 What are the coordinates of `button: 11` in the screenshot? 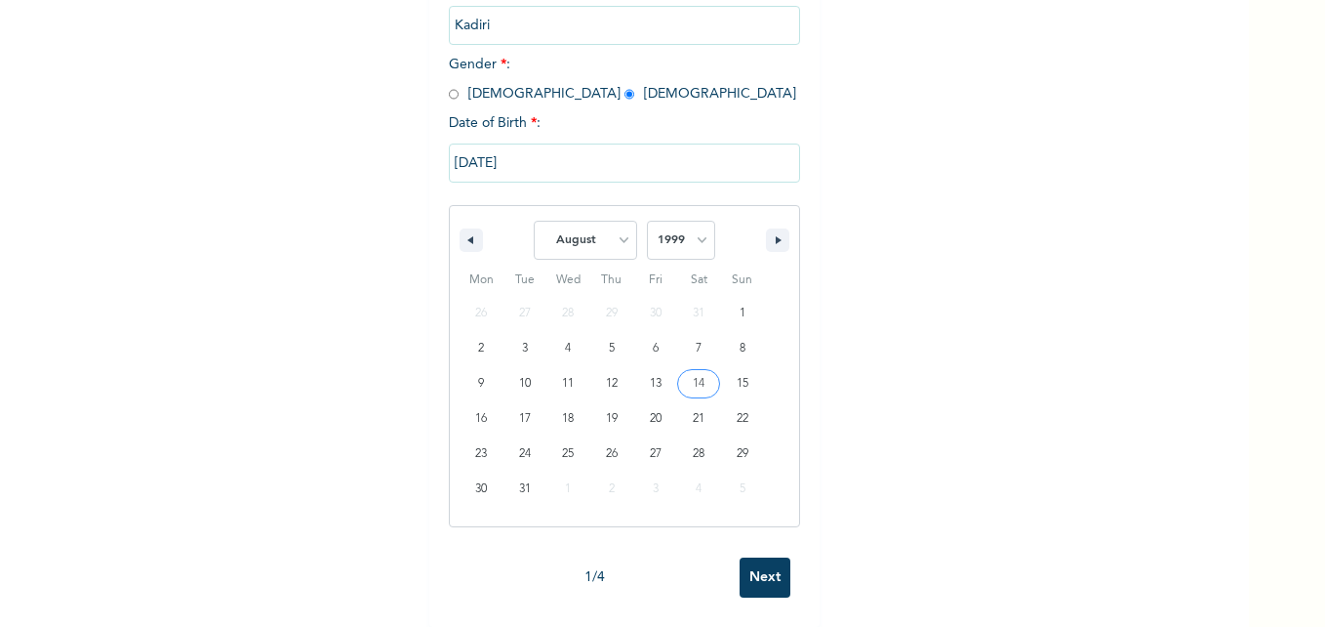 It's located at (568, 384).